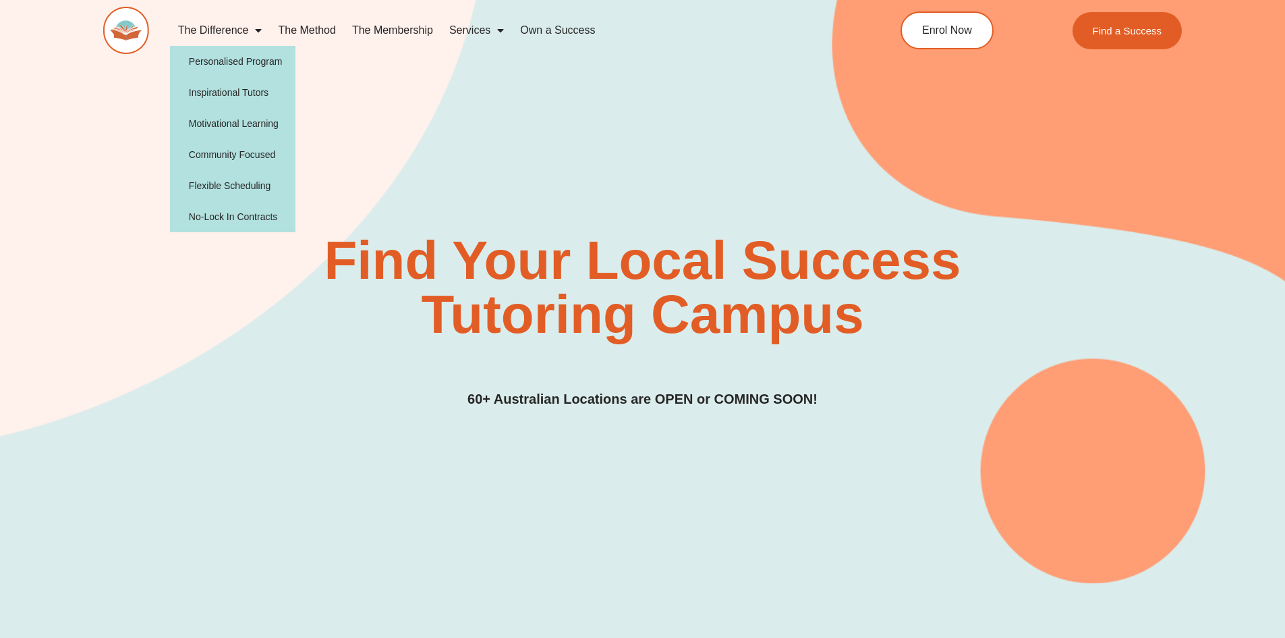 This screenshot has height=638, width=1285. Describe the element at coordinates (643, 287) in the screenshot. I see `h2: Find Your Local Success Tutoring Campus` at that location.